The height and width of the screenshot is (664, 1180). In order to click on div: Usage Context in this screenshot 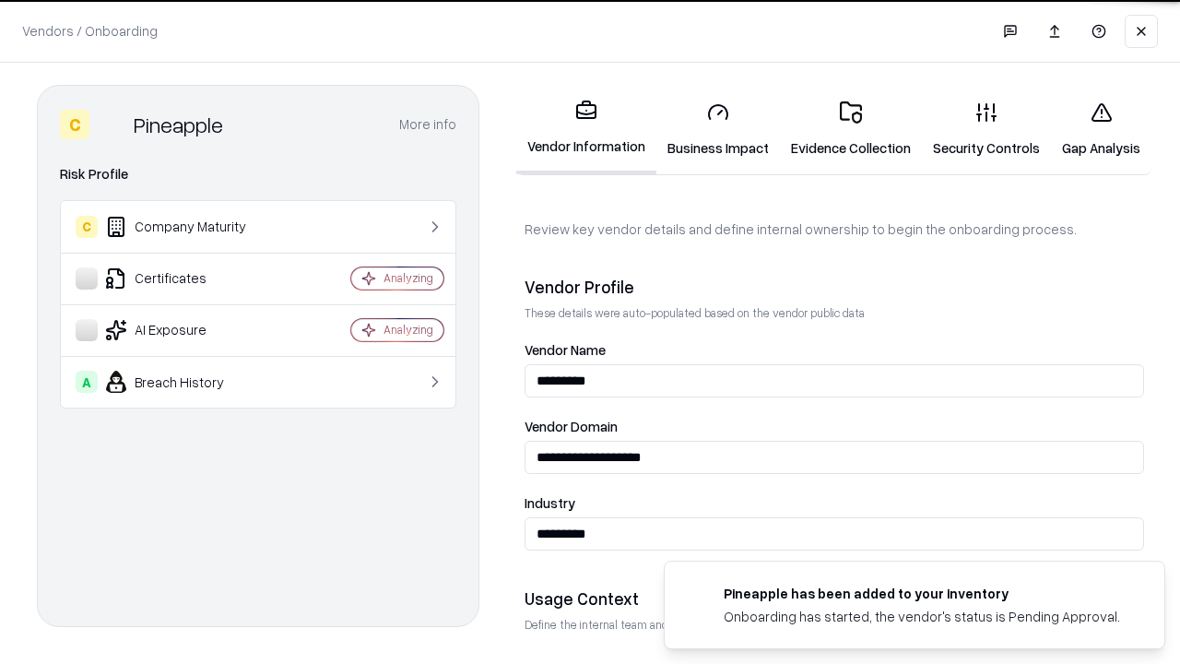, I will do `click(834, 598)`.